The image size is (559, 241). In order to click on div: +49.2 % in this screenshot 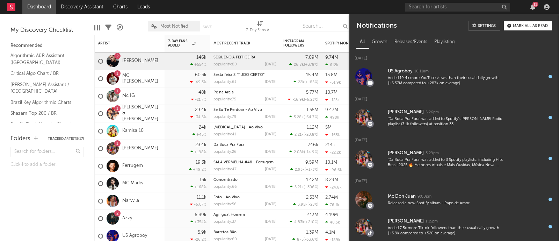, I will do `click(198, 169)`.